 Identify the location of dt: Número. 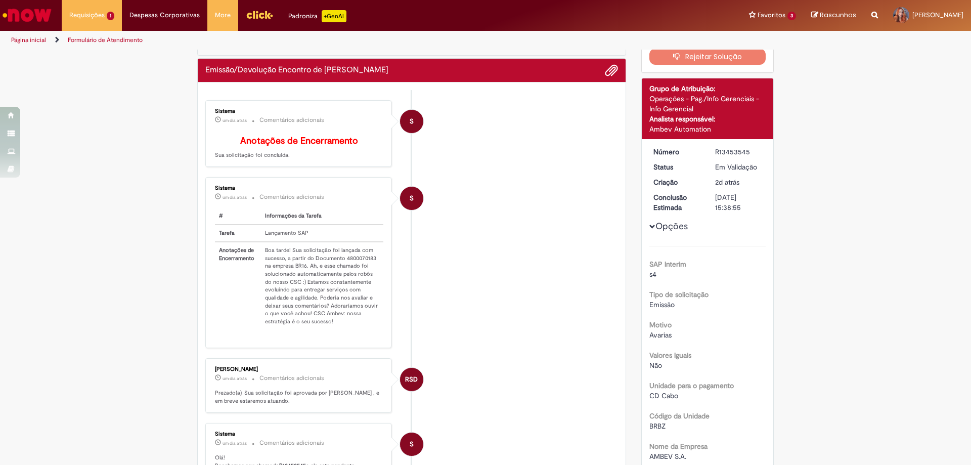
(677, 152).